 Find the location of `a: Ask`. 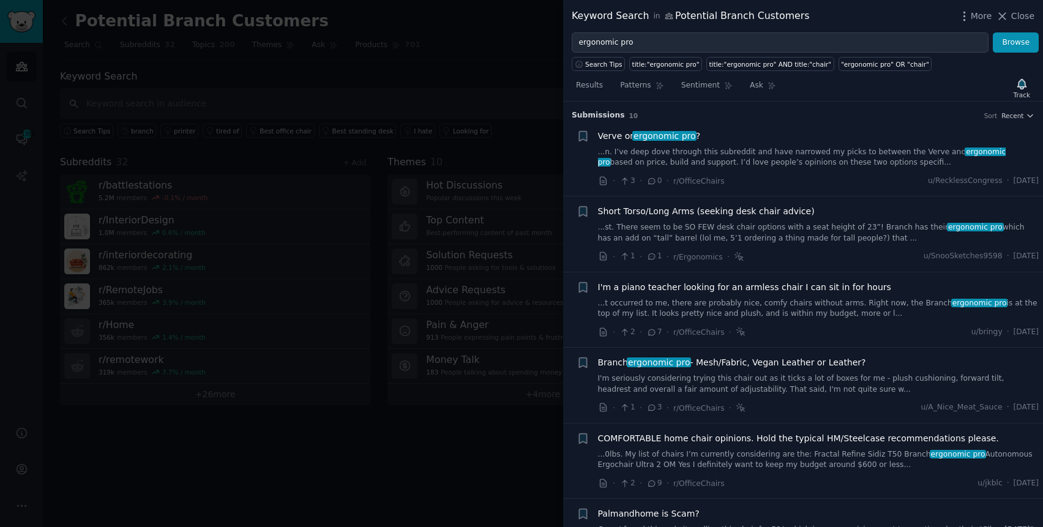

a: Ask is located at coordinates (762, 88).